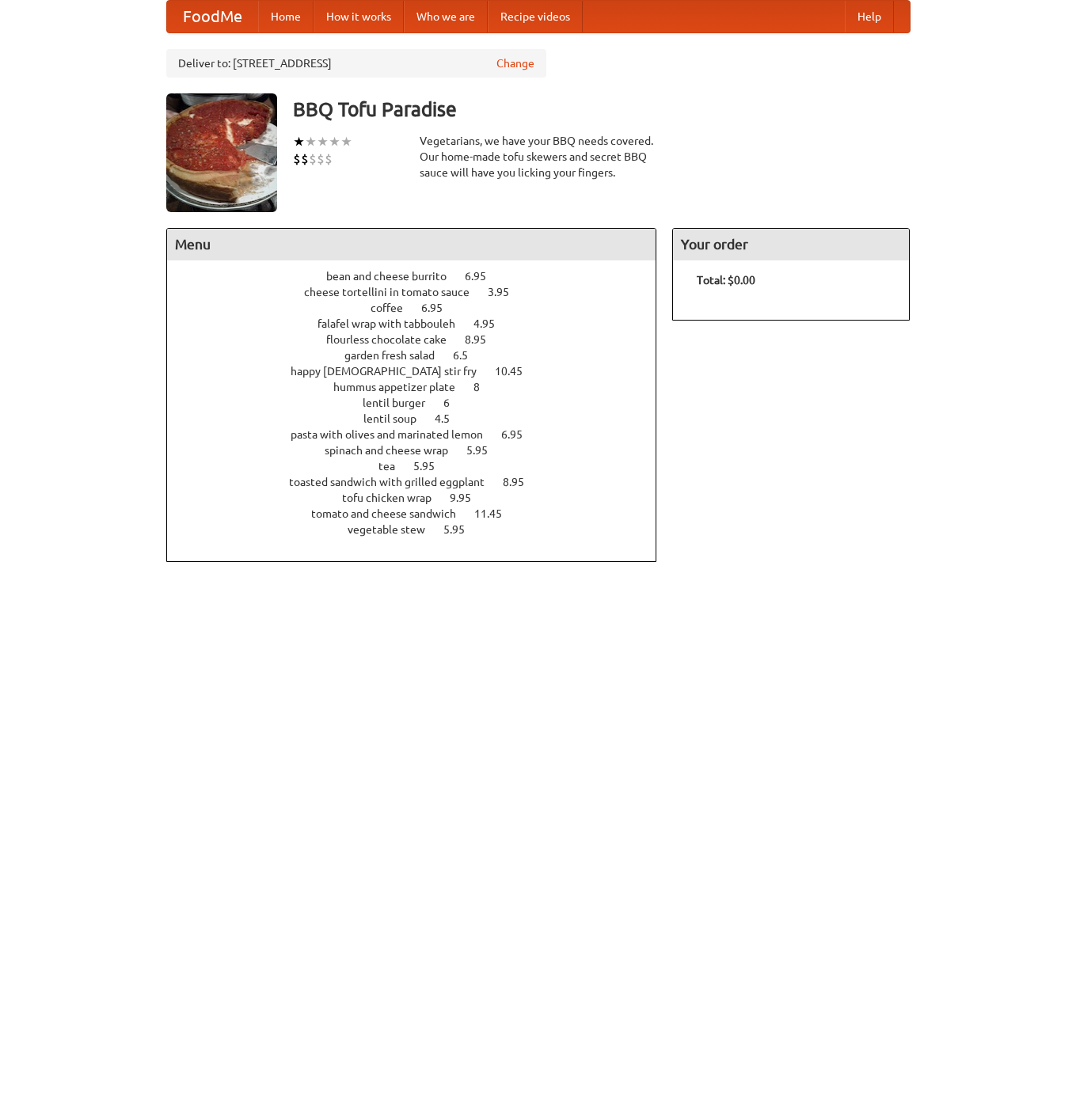  Describe the element at coordinates (402, 403) in the screenshot. I see `span: lentil burger` at that location.